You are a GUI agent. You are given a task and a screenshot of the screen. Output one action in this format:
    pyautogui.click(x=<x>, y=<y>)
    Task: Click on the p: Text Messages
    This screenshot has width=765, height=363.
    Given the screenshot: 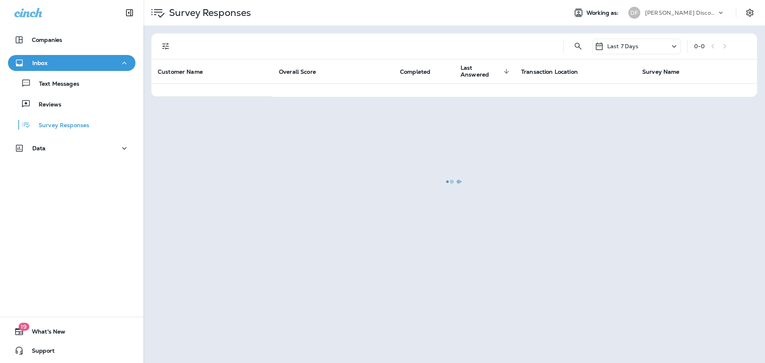 What is the action you would take?
    pyautogui.click(x=55, y=84)
    